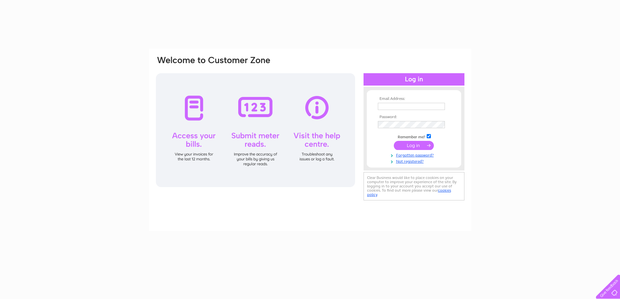 The width and height of the screenshot is (620, 299). Describe the element at coordinates (415, 155) in the screenshot. I see `a: Forgotten password?` at that location.